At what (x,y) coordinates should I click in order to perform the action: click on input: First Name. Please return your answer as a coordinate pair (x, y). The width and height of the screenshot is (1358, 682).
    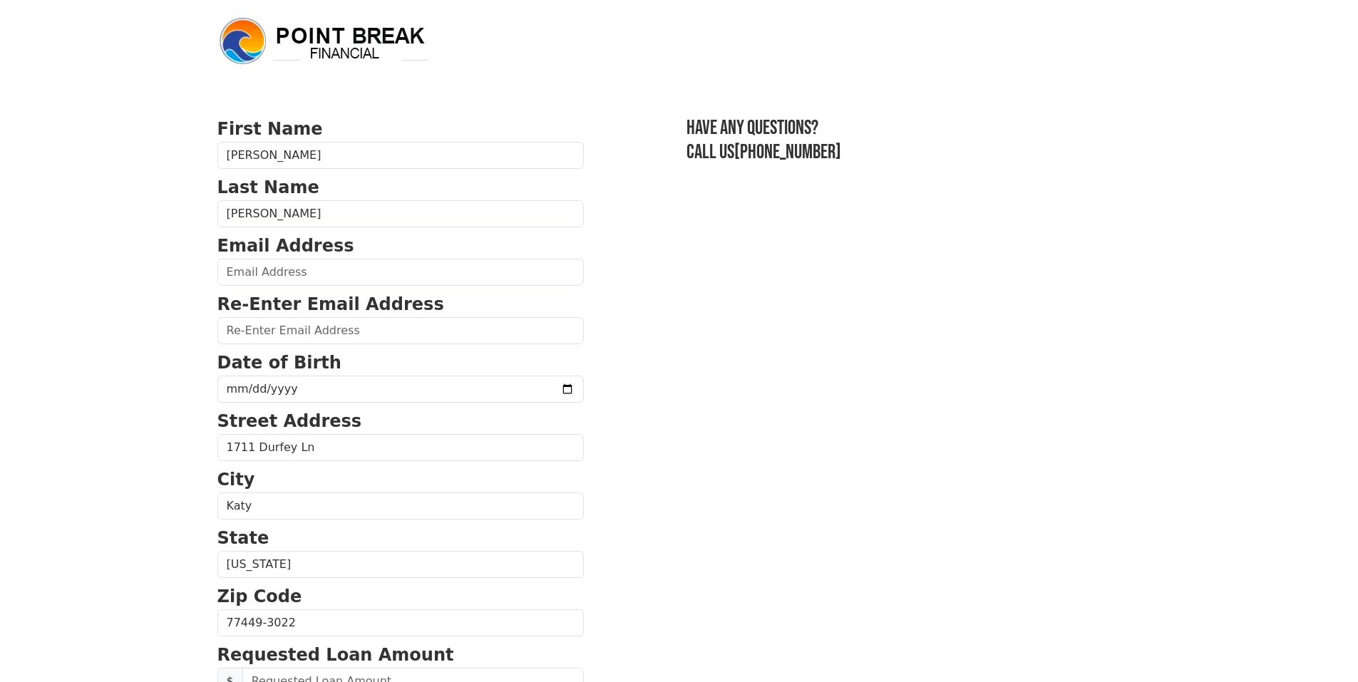
    Looking at the image, I should click on (401, 155).